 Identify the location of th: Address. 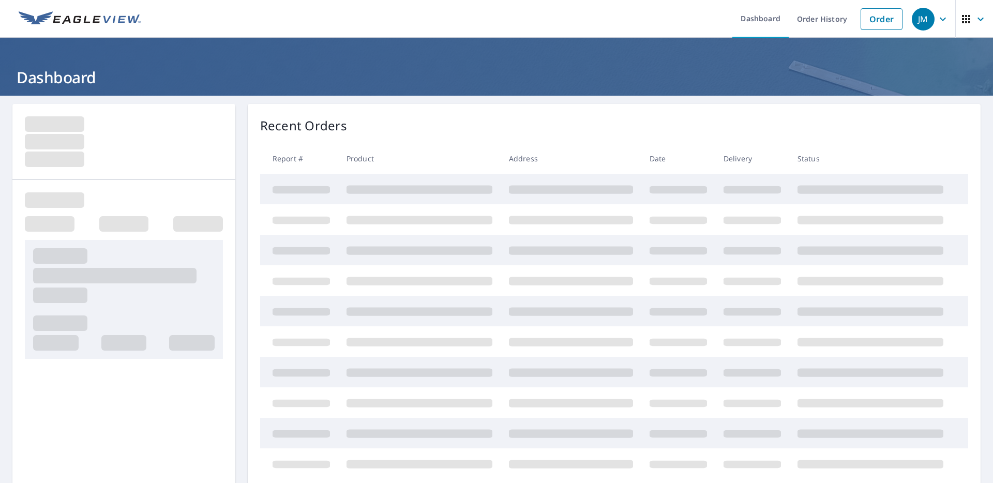
(571, 158).